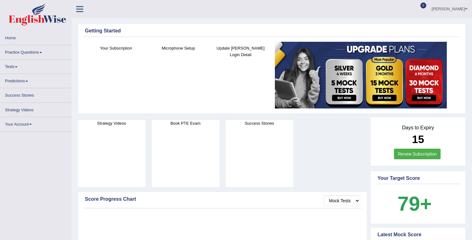  What do you see at coordinates (415, 203) in the screenshot?
I see `b: 79+` at bounding box center [415, 203].